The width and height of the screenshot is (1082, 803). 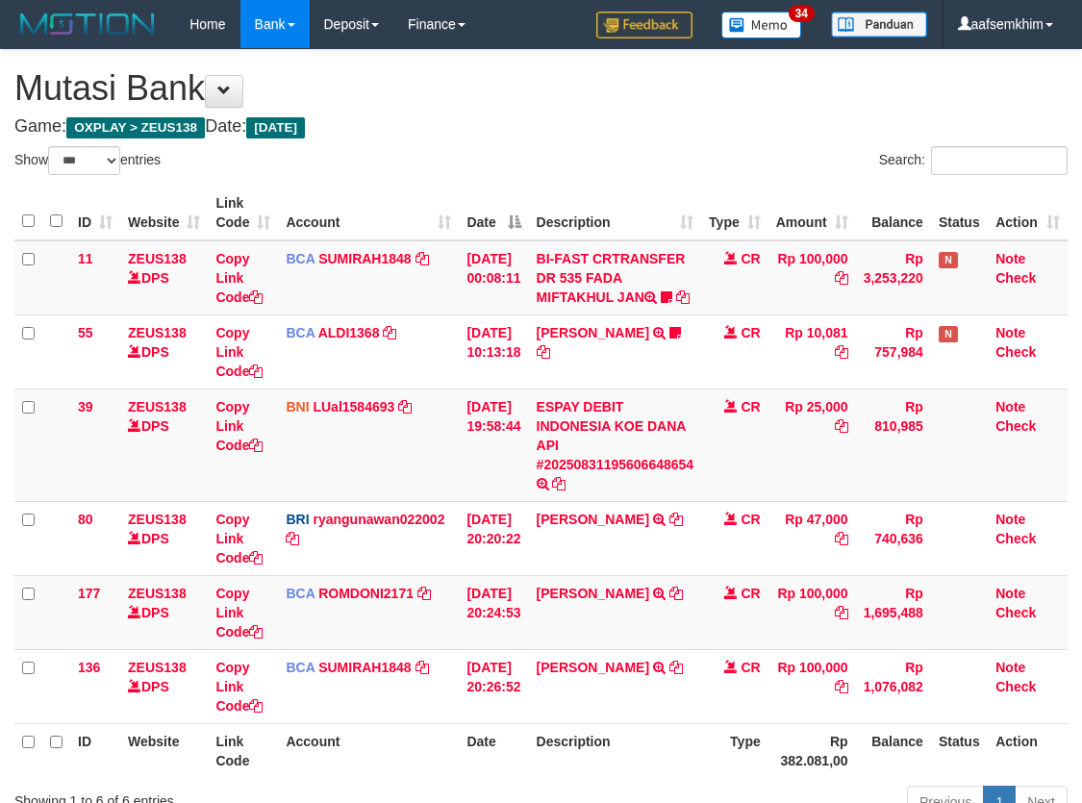 What do you see at coordinates (812, 538) in the screenshot?
I see `td: Rp 47,000` at bounding box center [812, 538].